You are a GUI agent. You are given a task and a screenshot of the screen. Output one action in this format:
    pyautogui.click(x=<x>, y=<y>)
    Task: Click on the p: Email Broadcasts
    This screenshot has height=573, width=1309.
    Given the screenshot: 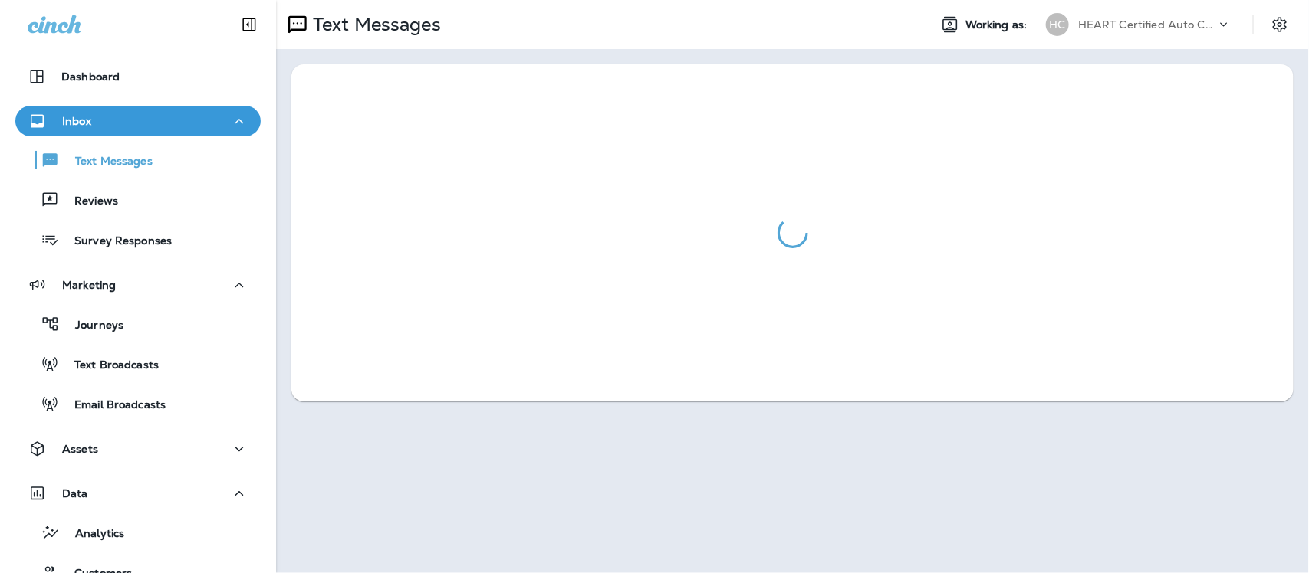 What is the action you would take?
    pyautogui.click(x=112, y=406)
    